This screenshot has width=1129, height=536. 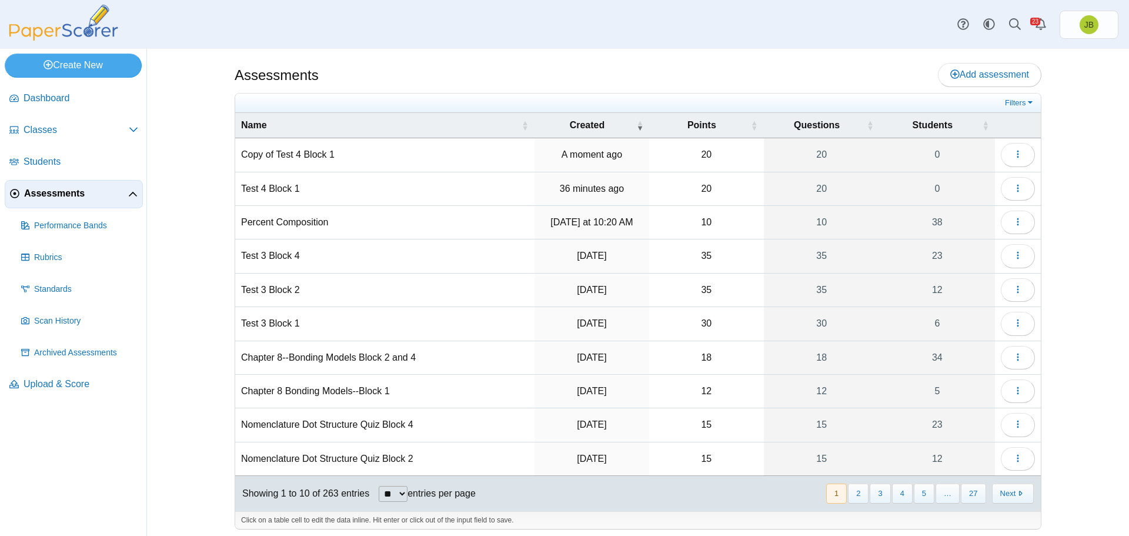 What do you see at coordinates (73, 194) in the screenshot?
I see `a: Assessments` at bounding box center [73, 194].